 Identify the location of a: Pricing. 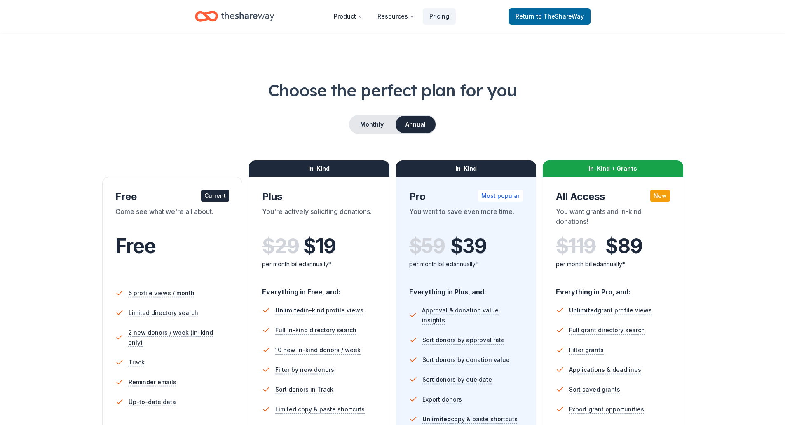
(439, 16).